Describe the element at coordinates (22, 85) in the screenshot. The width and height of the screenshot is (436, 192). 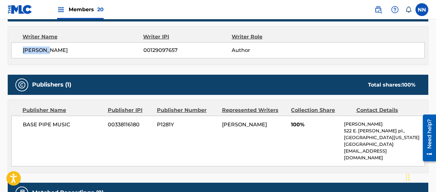
I see `img: Publishers` at that location.